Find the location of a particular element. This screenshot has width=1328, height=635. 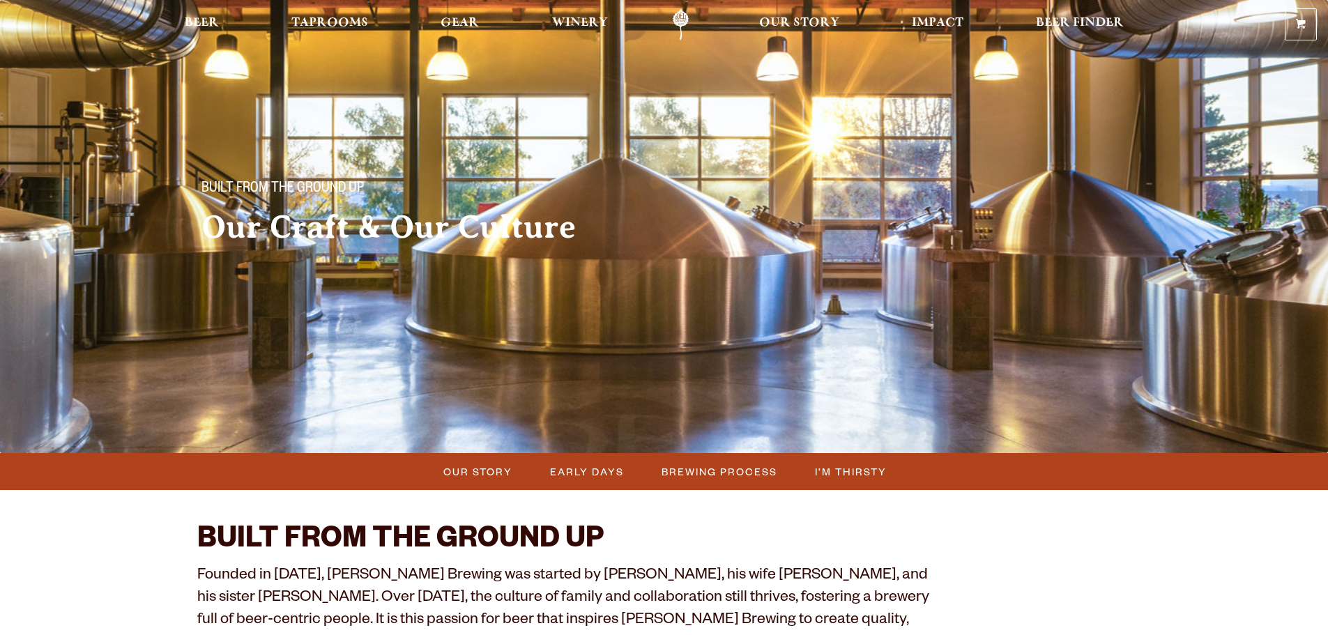

span: Beer is located at coordinates (201, 23).